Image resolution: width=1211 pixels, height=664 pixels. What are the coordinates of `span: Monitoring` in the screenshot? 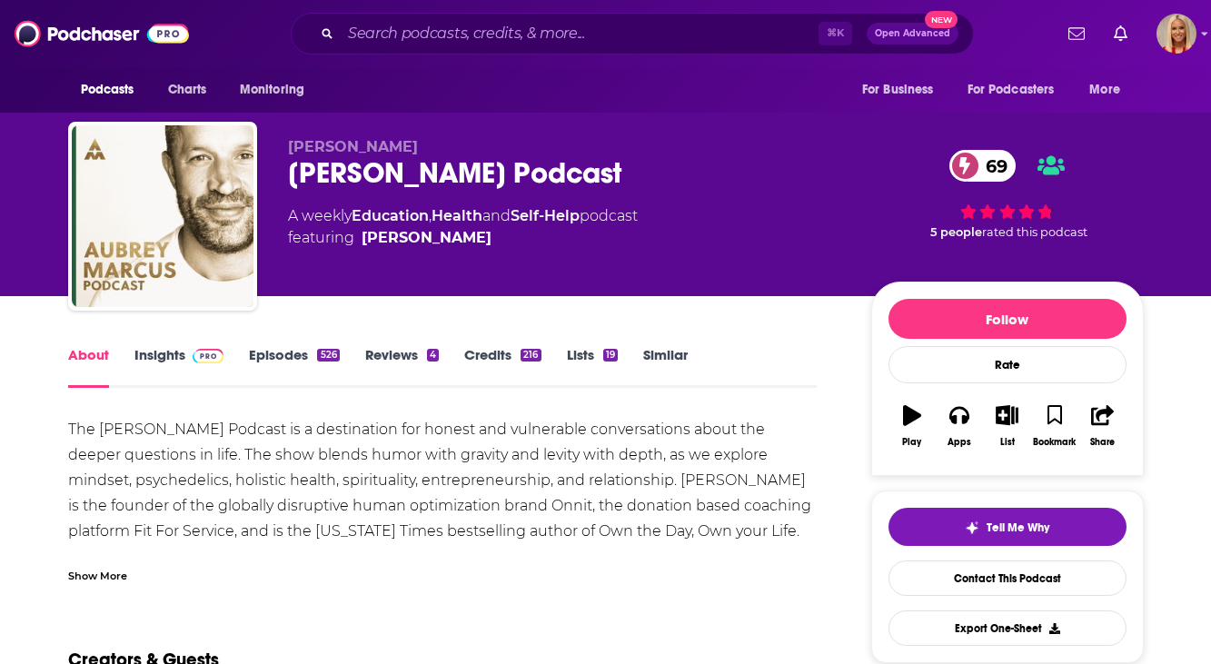 It's located at (272, 90).